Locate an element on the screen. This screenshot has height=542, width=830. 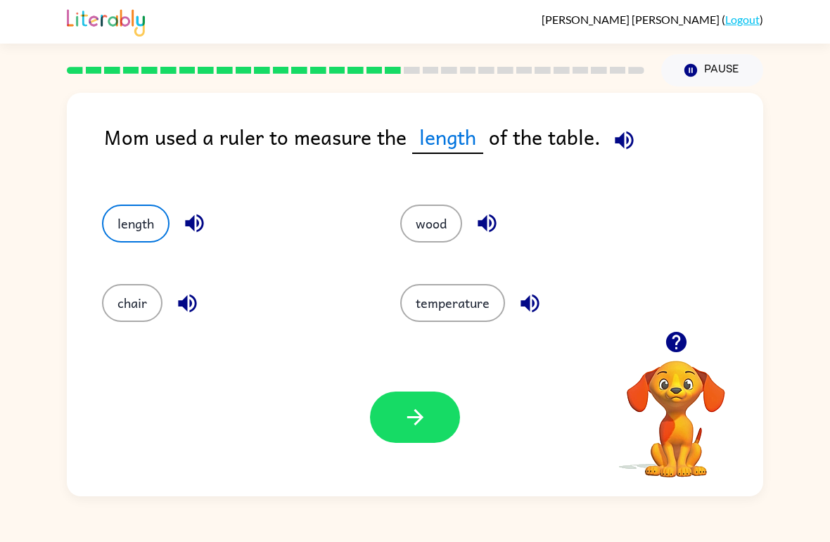
button: length is located at coordinates (136, 224).